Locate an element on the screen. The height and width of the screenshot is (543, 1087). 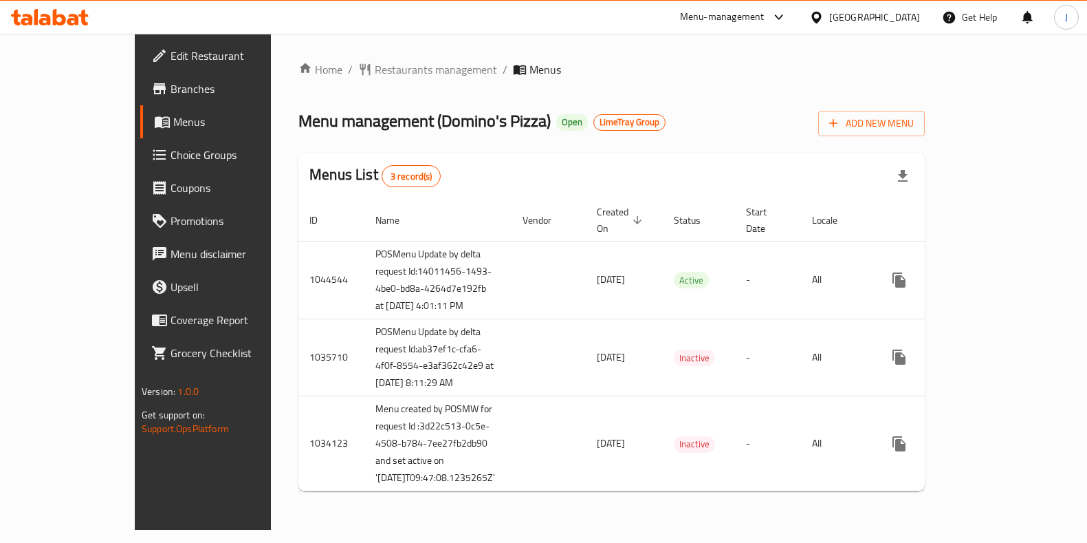
span: Restaurants management is located at coordinates (436, 69).